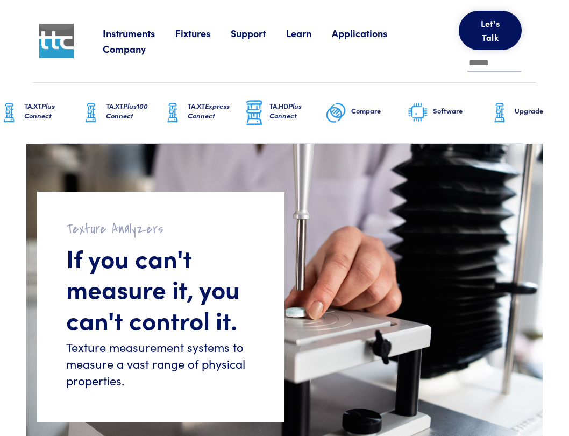 This screenshot has width=569, height=436. What do you see at coordinates (161, 364) in the screenshot?
I see `h6: Texture measurement systems to measure a vast range of physical properties.` at bounding box center [161, 364].